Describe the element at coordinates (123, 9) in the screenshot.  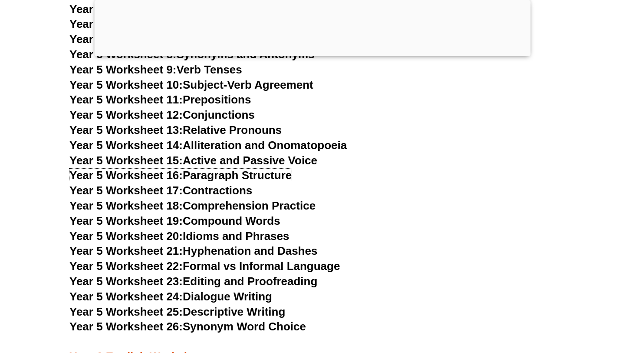
I see `span: Year 5 Worksheet 5:` at that location.